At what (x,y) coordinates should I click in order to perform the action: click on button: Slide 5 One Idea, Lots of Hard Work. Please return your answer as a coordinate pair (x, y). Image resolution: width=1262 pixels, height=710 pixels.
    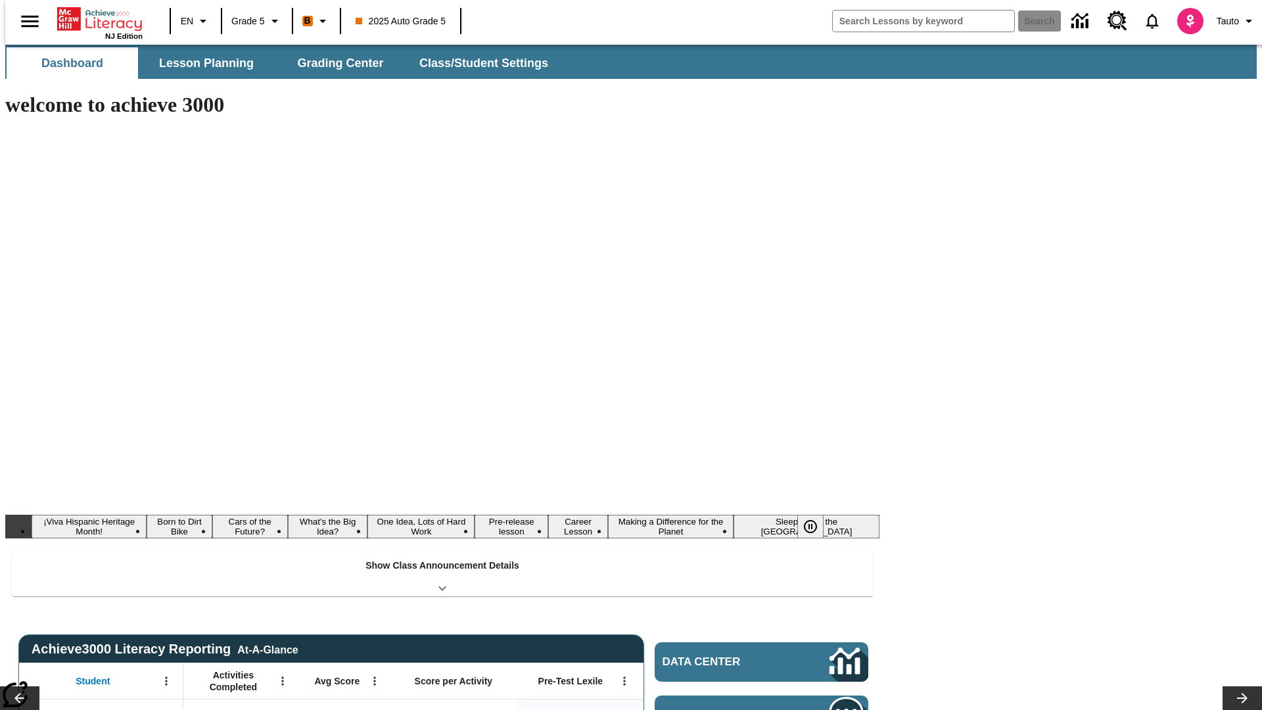
    Looking at the image, I should click on (421, 527).